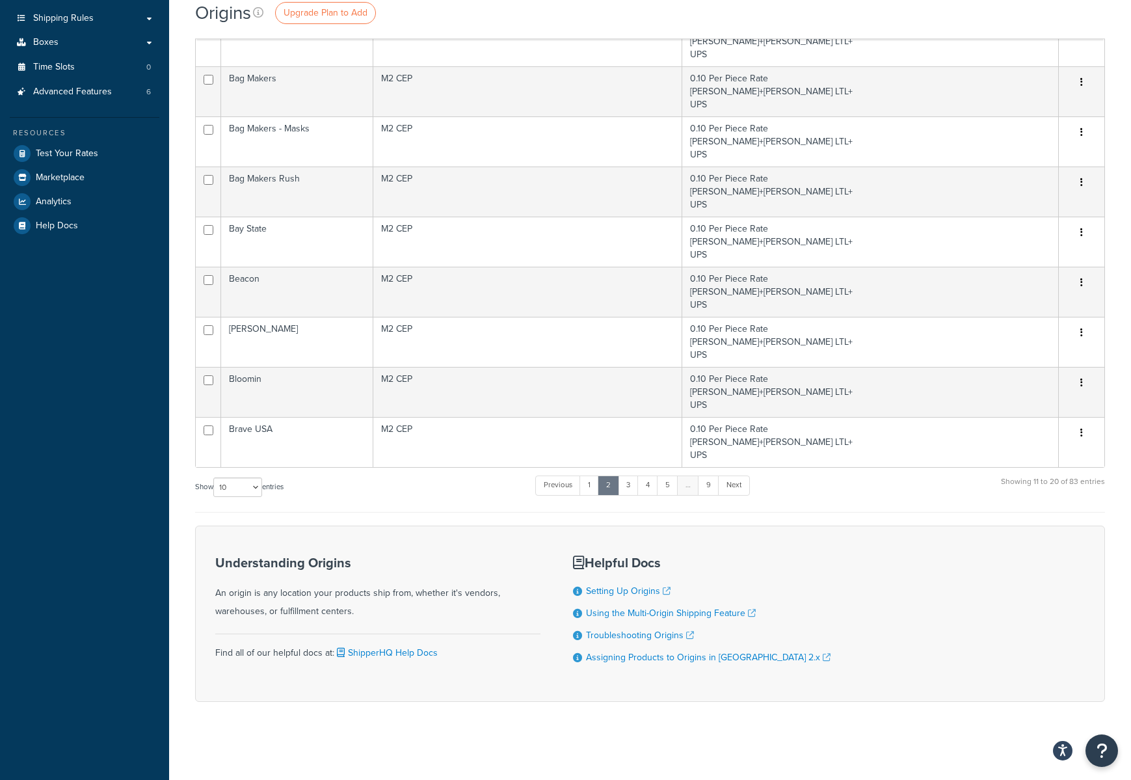 This screenshot has height=780, width=1131. What do you see at coordinates (85, 18) in the screenshot?
I see `li: Shipping Rules` at bounding box center [85, 18].